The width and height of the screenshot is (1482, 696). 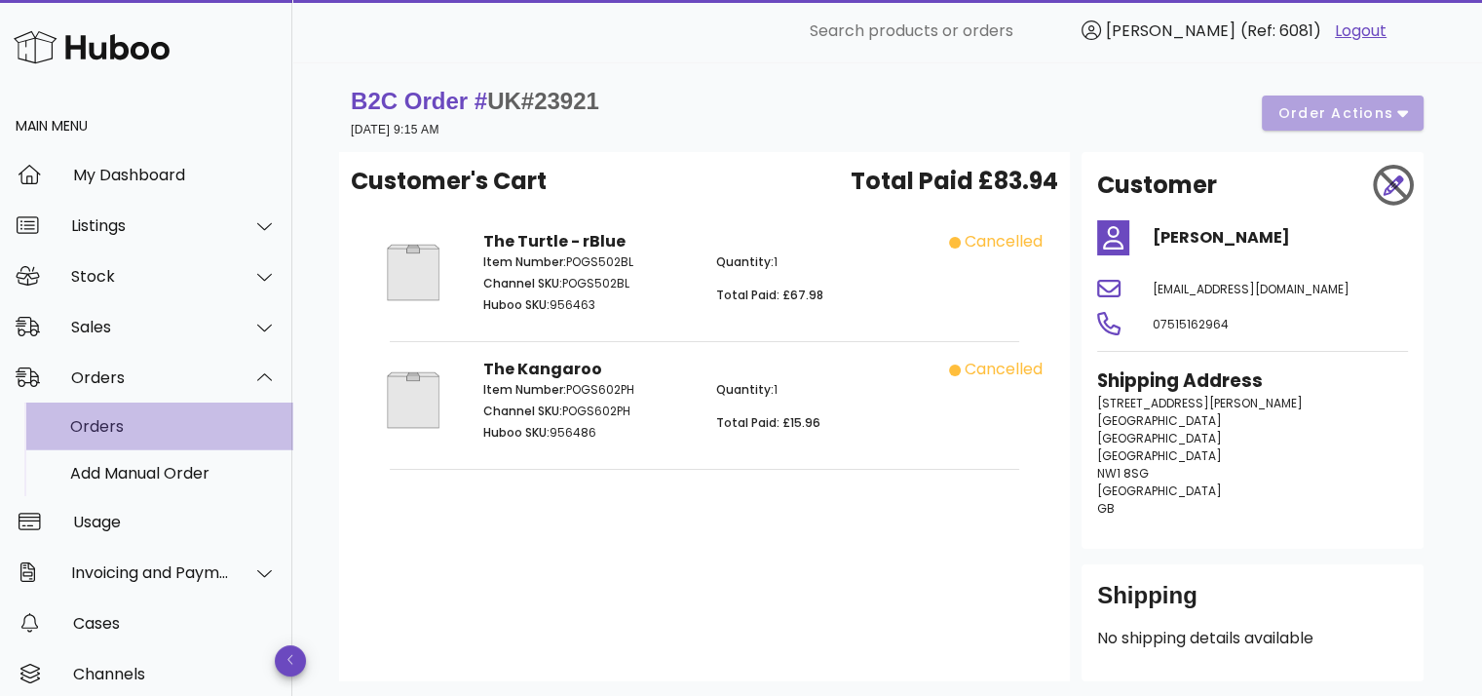 What do you see at coordinates (543, 368) in the screenshot?
I see `strong: The Kangaroo` at bounding box center [543, 368].